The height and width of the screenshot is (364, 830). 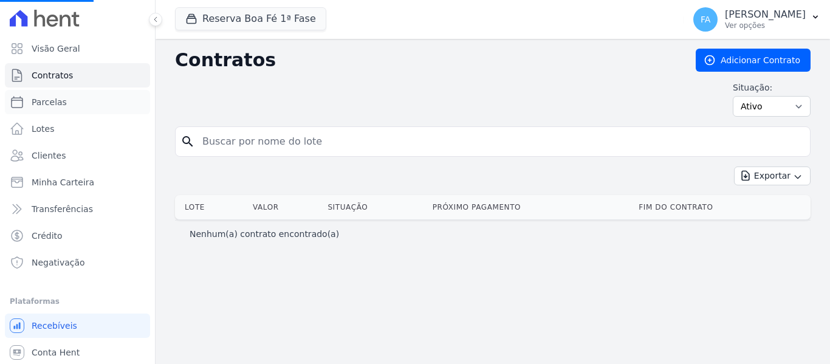 I want to click on input: Buscar por nome do lote, so click(x=500, y=142).